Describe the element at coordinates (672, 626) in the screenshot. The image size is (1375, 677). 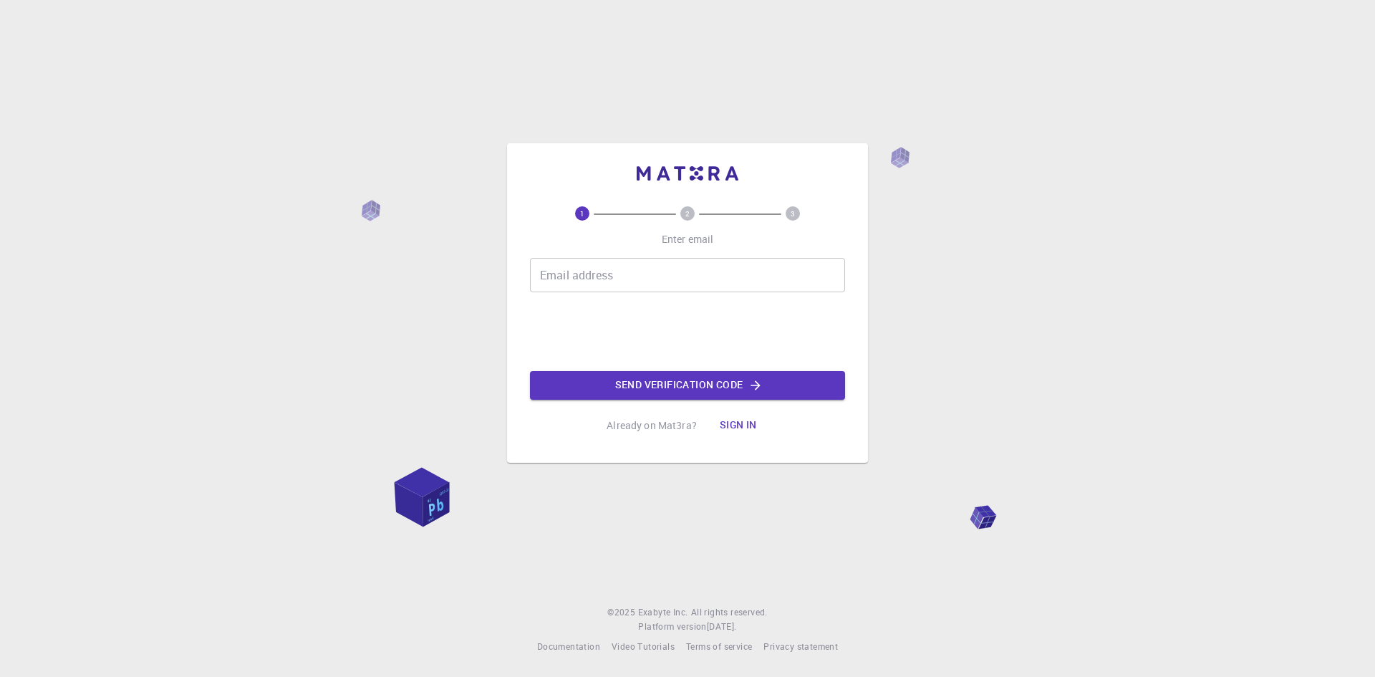
I see `span: Platform version` at that location.